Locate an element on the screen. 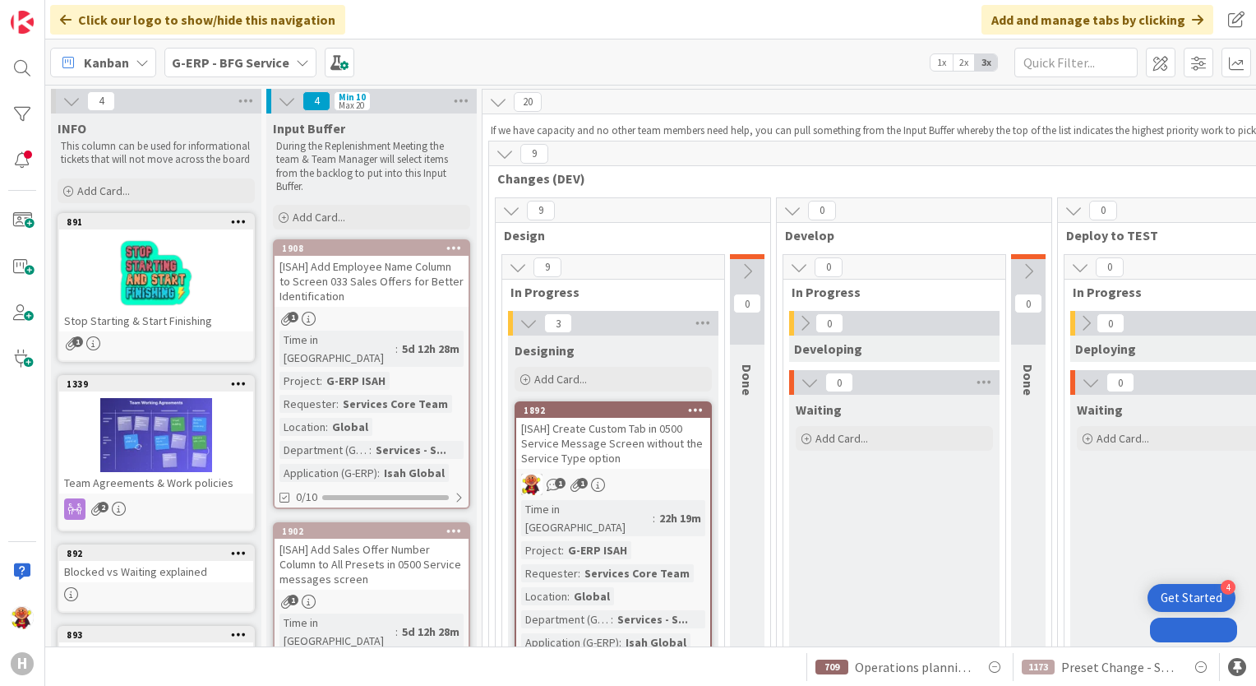  span: Design is located at coordinates (626, 235).